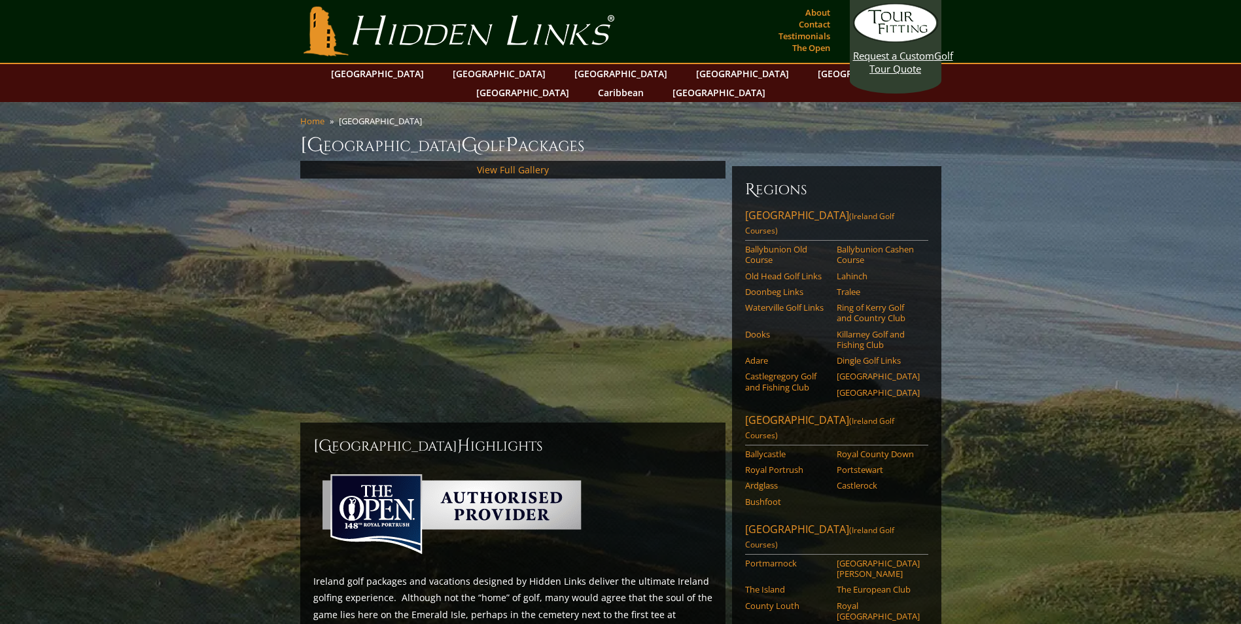  I want to click on a: Killarney Golf and Fishing Club, so click(878, 339).